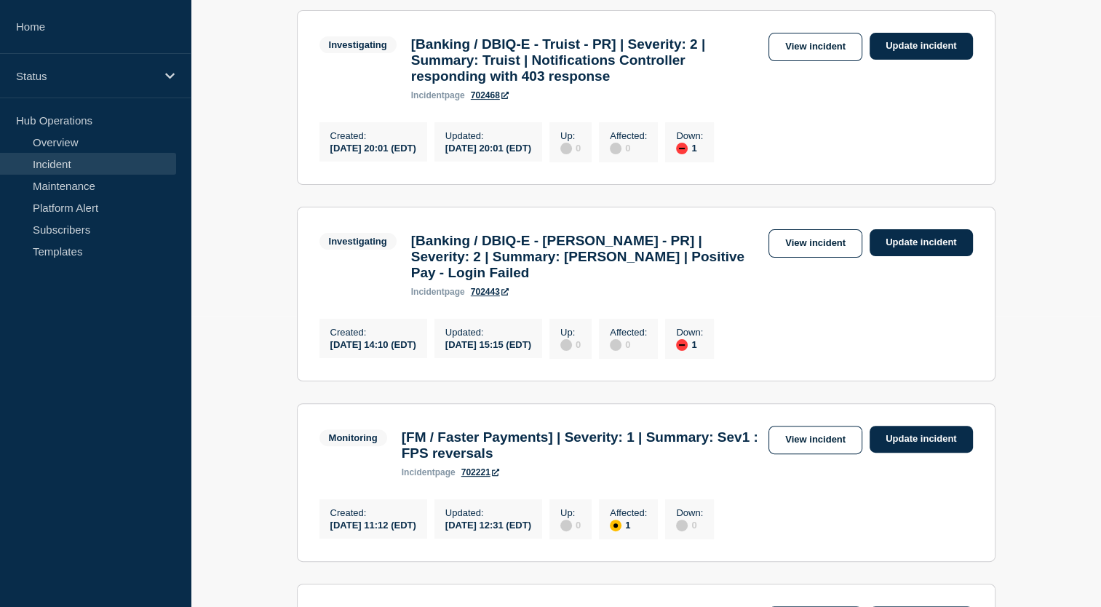 The image size is (1101, 607). Describe the element at coordinates (582, 445) in the screenshot. I see `h3: [FM / Faster Payments] | Severity: 1 | Summary: Sev1 : FPS reversals` at that location.